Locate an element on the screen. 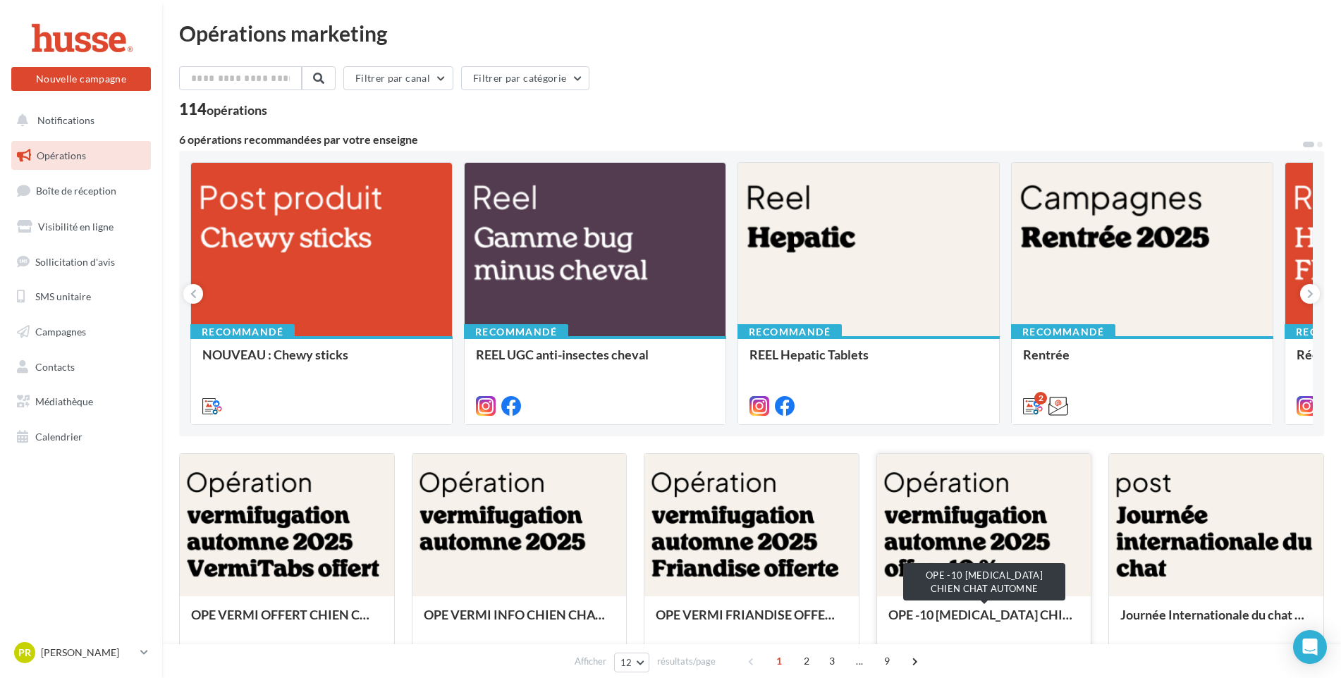 This screenshot has height=678, width=1341. div: Rentrée is located at coordinates (1142, 362).